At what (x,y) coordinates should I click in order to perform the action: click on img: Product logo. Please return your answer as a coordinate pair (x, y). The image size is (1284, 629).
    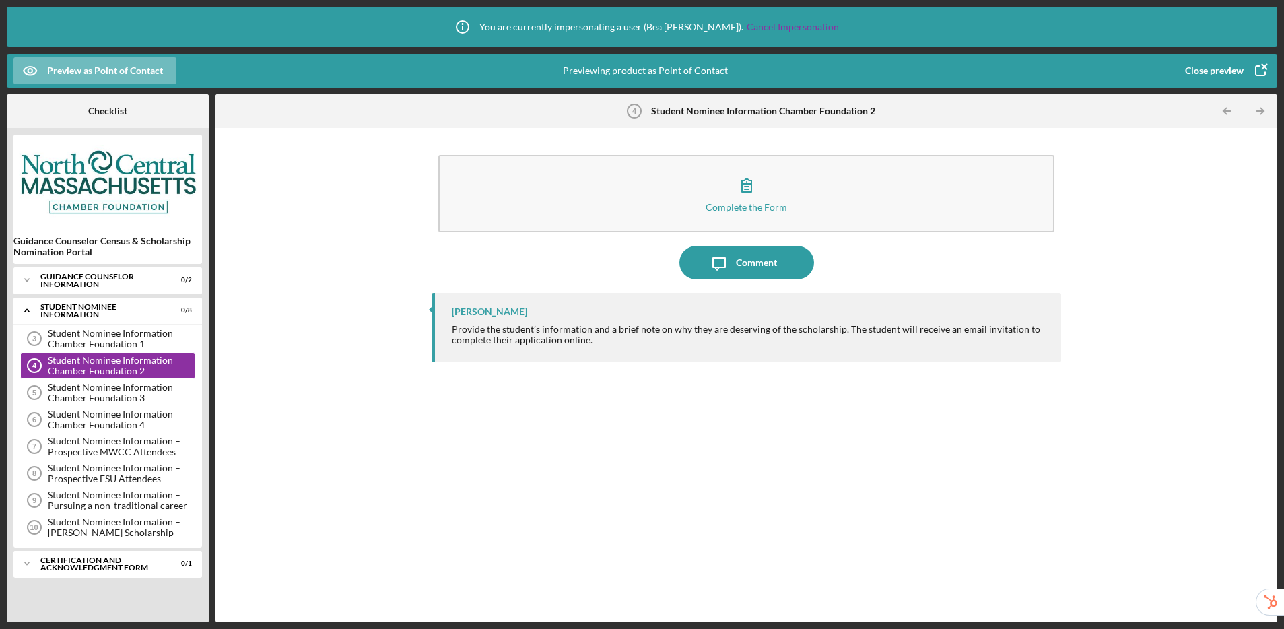
    Looking at the image, I should click on (108, 182).